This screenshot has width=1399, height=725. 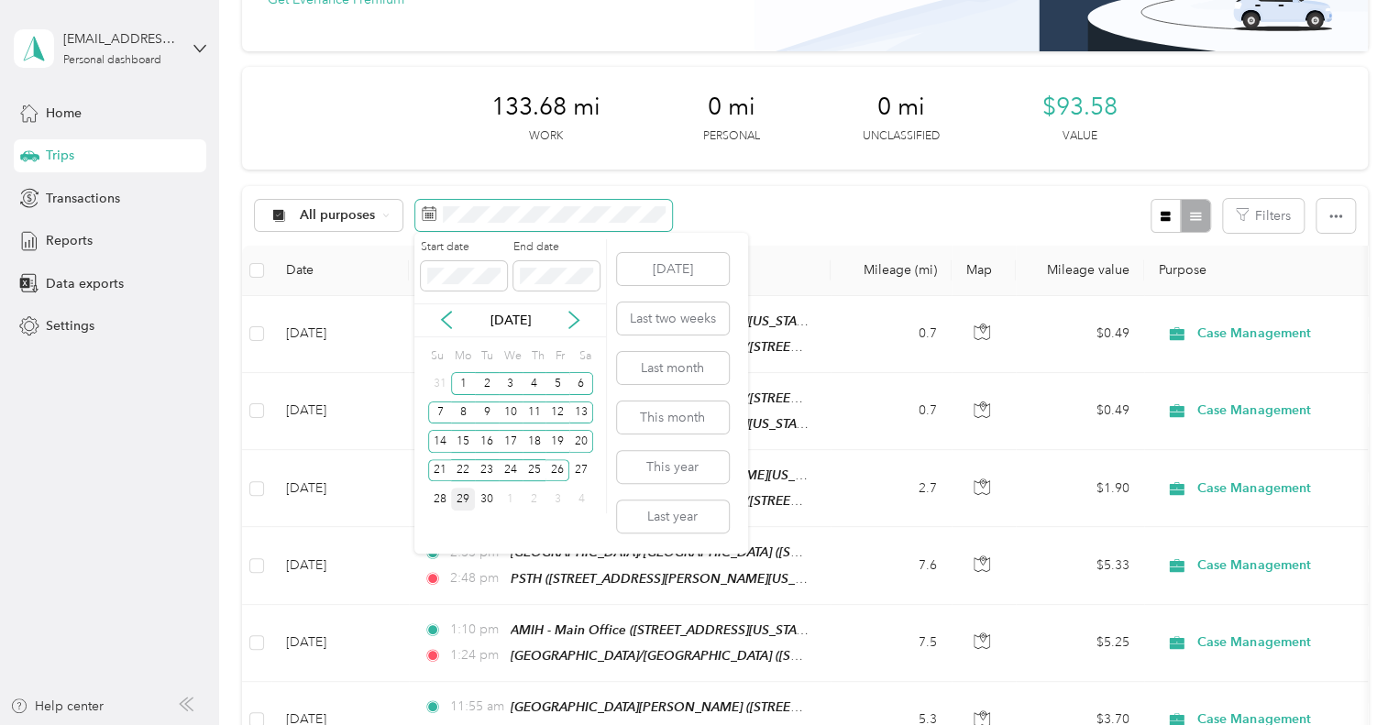 What do you see at coordinates (984, 270) in the screenshot?
I see `th: Map` at bounding box center [984, 270].